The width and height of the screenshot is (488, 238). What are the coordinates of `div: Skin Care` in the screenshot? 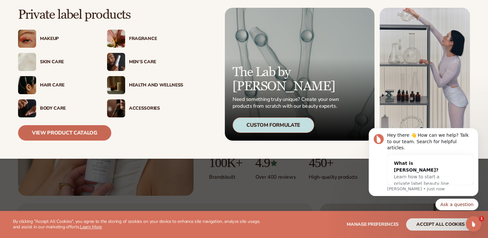 It's located at (67, 62).